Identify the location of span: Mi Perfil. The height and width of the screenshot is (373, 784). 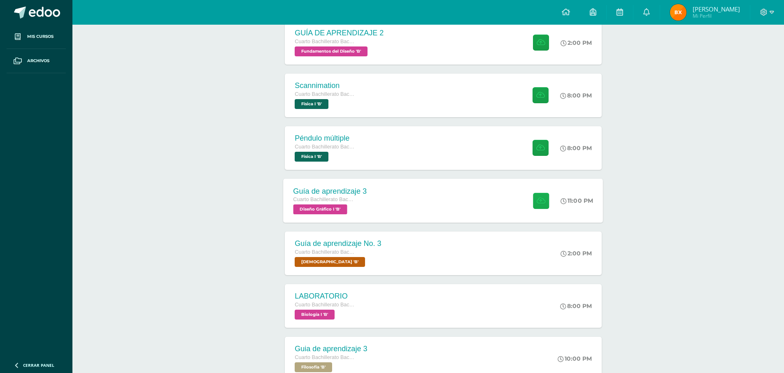
(716, 16).